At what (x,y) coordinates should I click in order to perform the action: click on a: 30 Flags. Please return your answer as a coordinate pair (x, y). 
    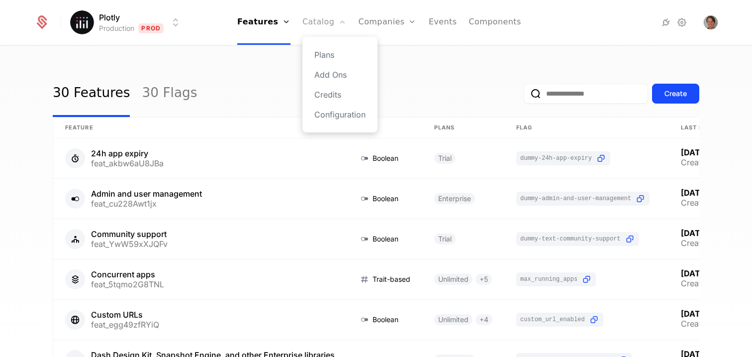
    Looking at the image, I should click on (169, 94).